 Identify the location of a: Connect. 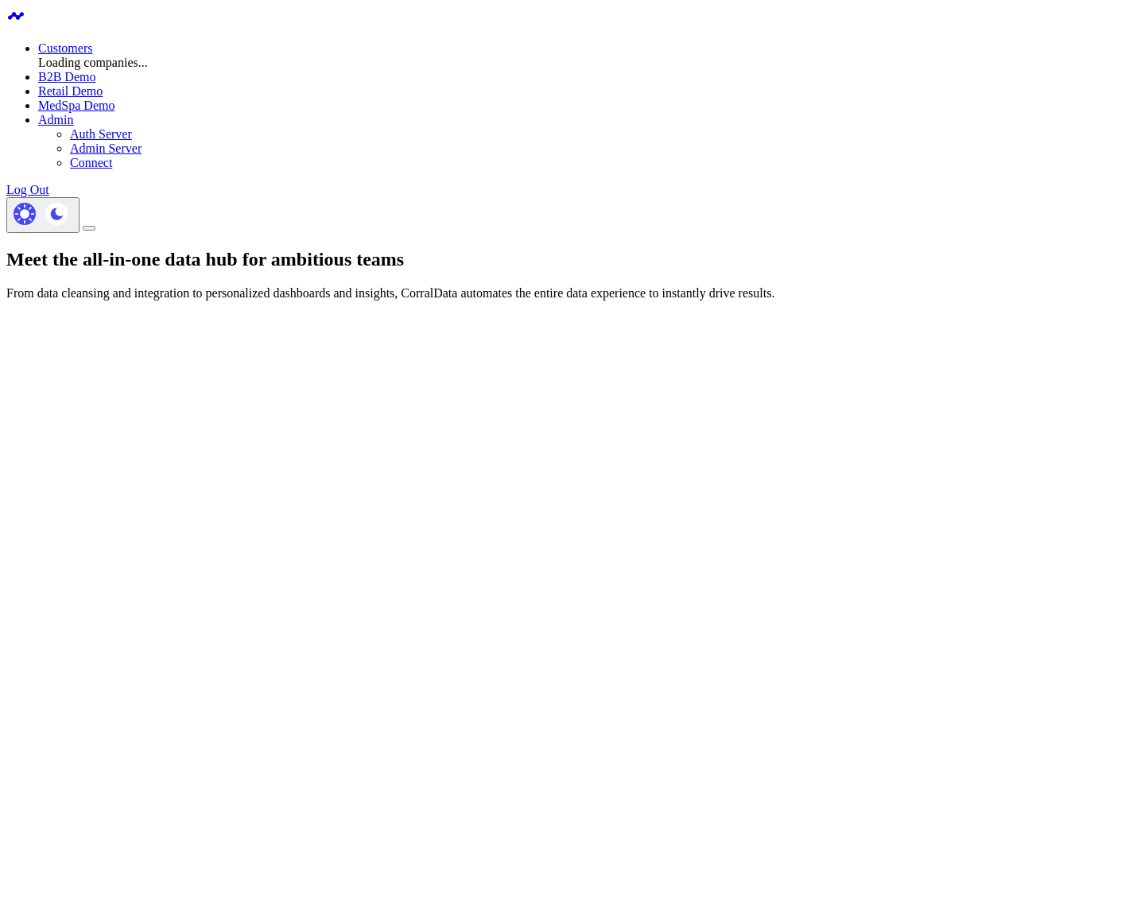
(91, 162).